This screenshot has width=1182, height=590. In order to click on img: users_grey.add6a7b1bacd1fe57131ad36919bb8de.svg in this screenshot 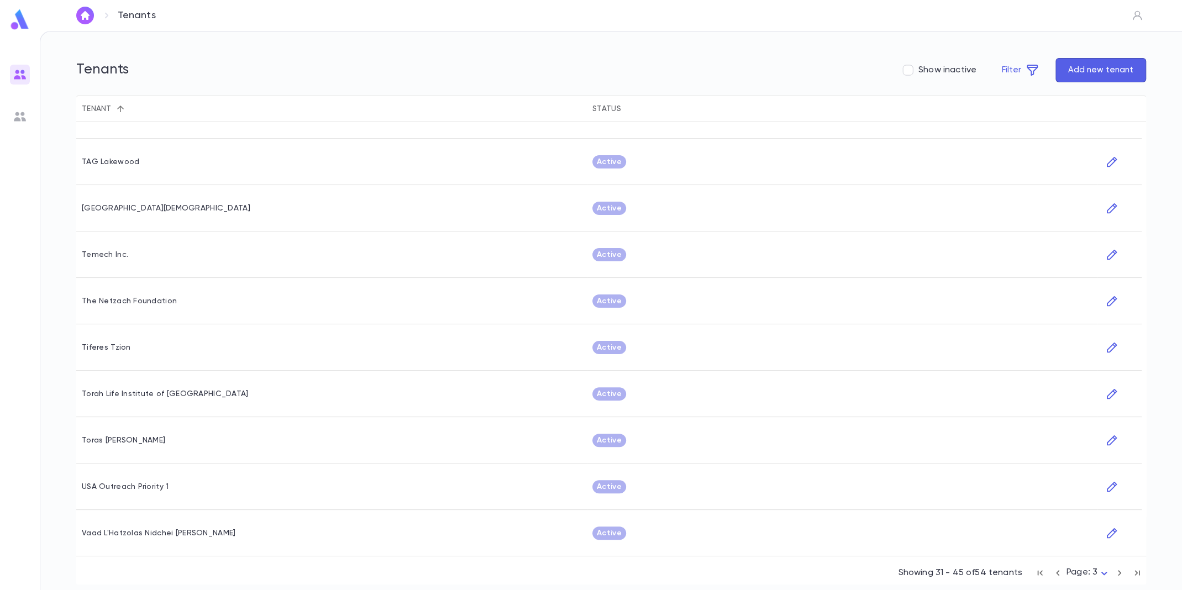, I will do `click(20, 117)`.